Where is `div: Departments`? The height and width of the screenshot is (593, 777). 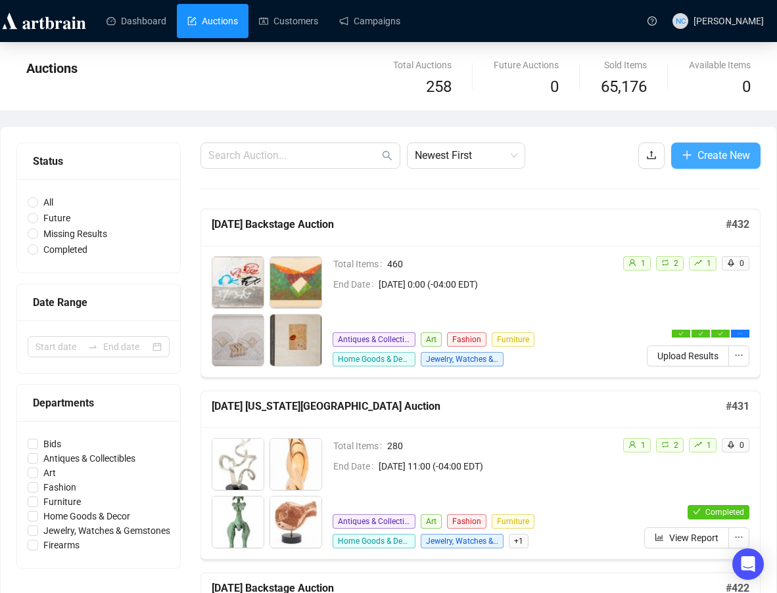 div: Departments is located at coordinates (99, 403).